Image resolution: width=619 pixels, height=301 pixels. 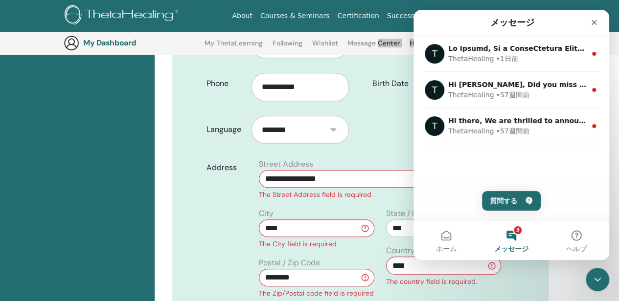 I want to click on a: My ThetaLearning, so click(x=233, y=47).